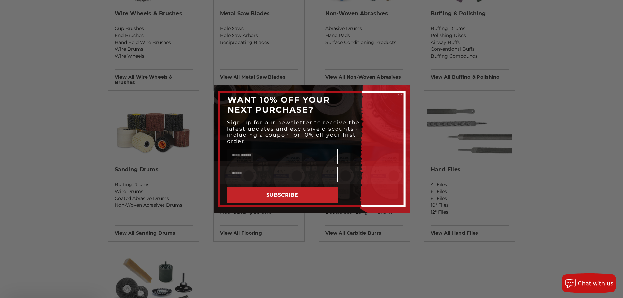 Image resolution: width=623 pixels, height=298 pixels. I want to click on button: Chat with us, so click(589, 283).